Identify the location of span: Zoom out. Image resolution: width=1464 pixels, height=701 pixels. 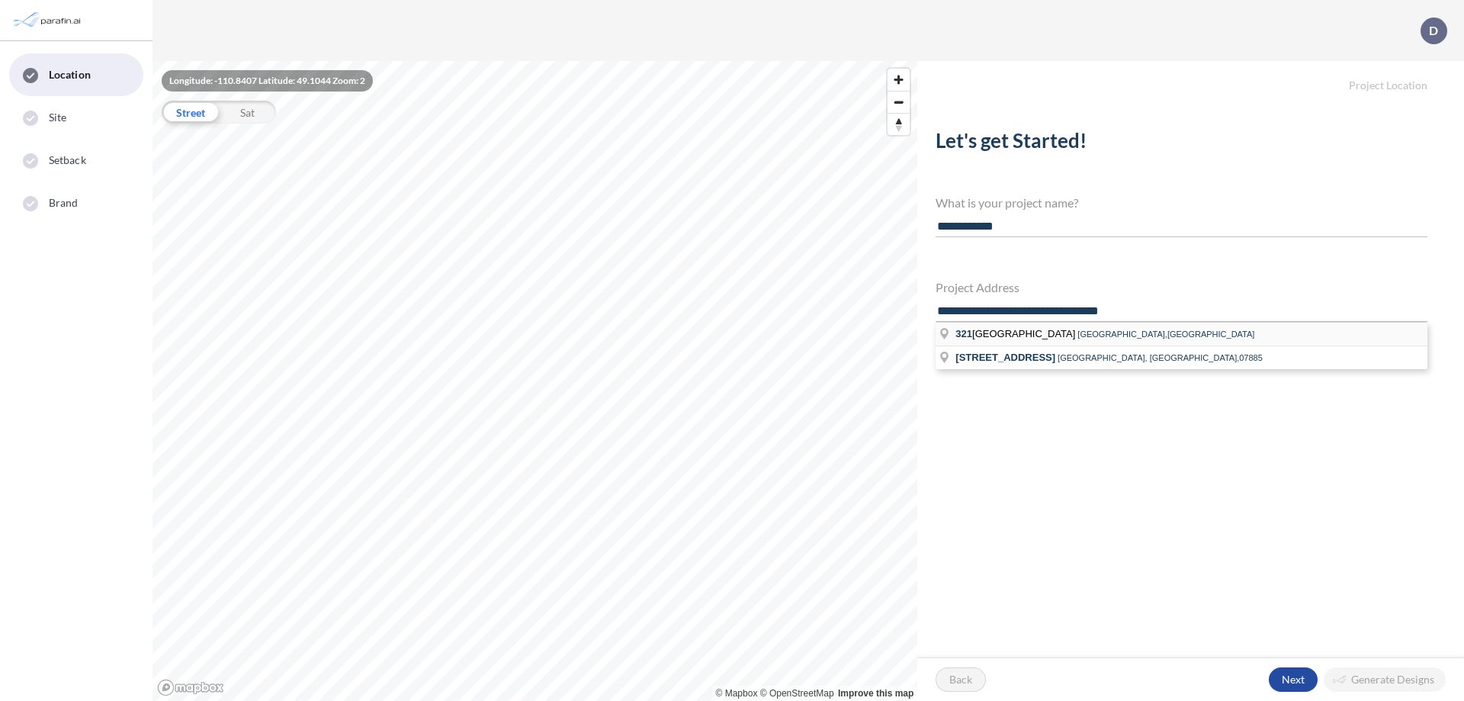
(898, 102).